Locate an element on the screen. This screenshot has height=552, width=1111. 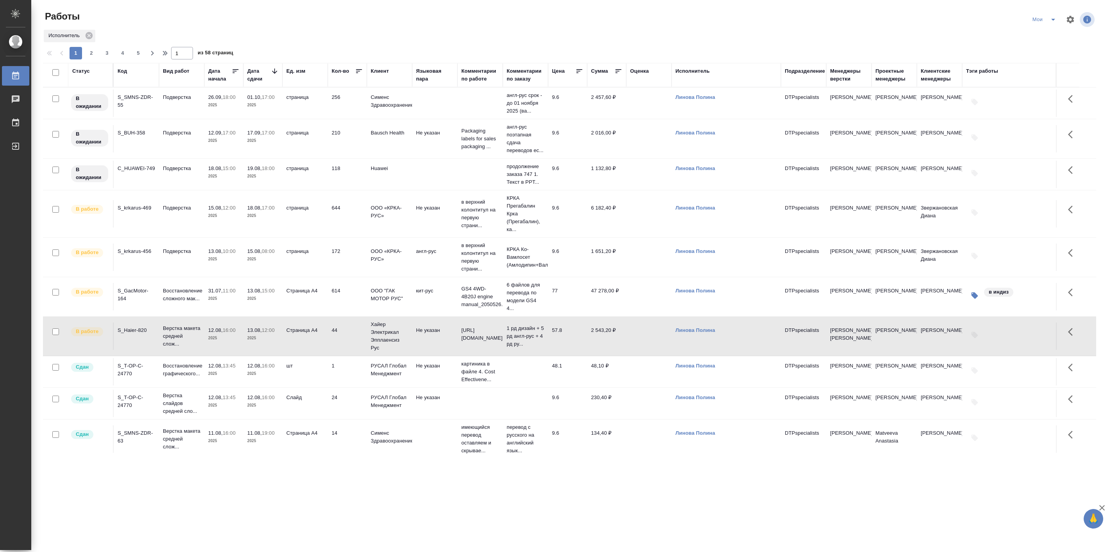
p: 12.08, is located at coordinates (254, 397).